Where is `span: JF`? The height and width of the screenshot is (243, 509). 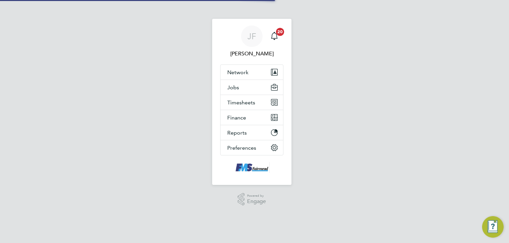
span: JF is located at coordinates (252, 36).